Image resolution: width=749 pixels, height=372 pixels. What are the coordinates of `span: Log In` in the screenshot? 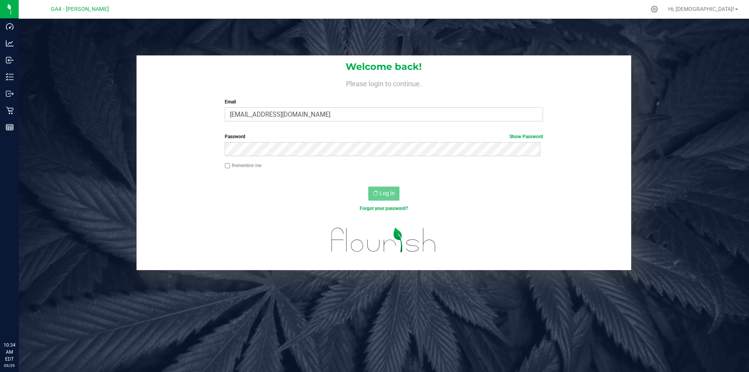 It's located at (387, 193).